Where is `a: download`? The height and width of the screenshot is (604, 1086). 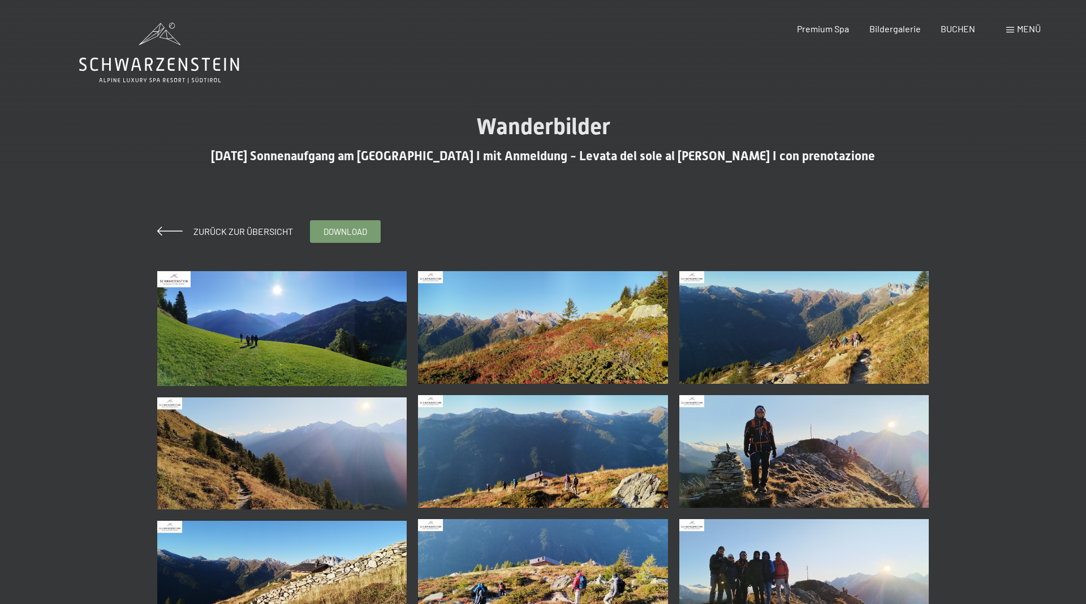
a: download is located at coordinates (345, 231).